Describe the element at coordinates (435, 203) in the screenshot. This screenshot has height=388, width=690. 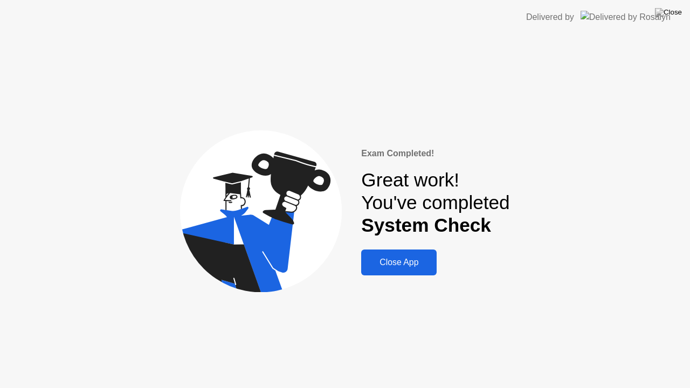
I see `div: Great work! You've completed` at that location.